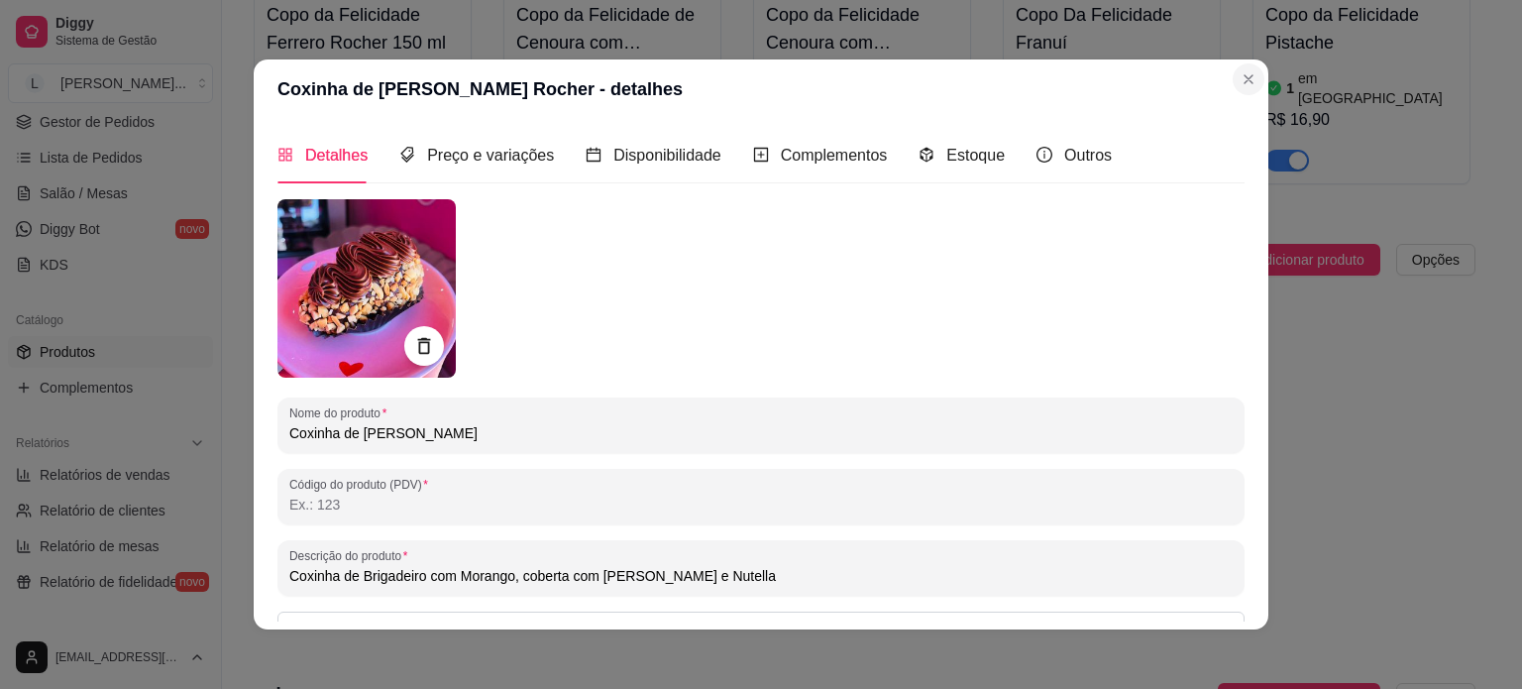  I want to click on span: Estoque, so click(975, 155).